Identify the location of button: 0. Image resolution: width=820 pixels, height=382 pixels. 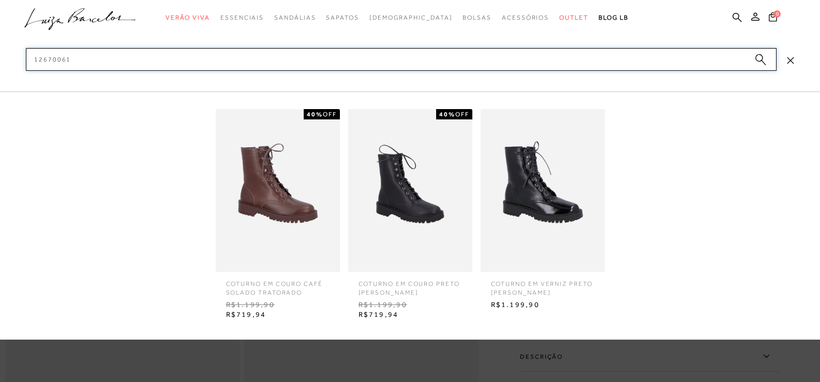
(773, 18).